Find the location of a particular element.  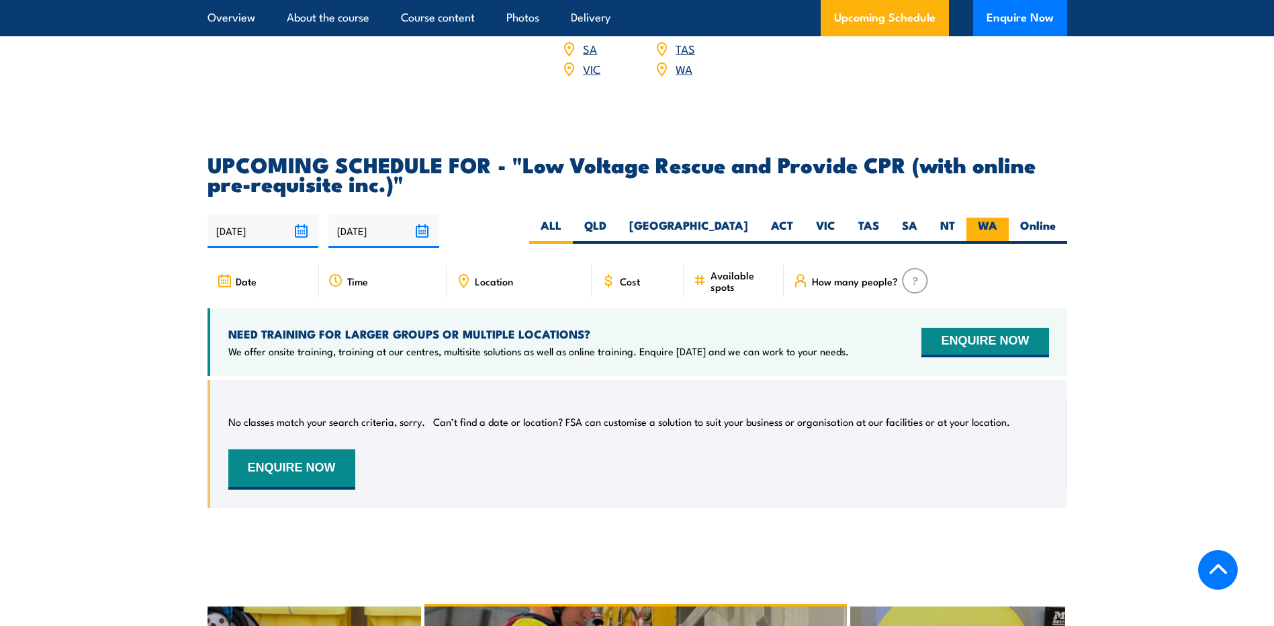

label: WA is located at coordinates (987, 230).